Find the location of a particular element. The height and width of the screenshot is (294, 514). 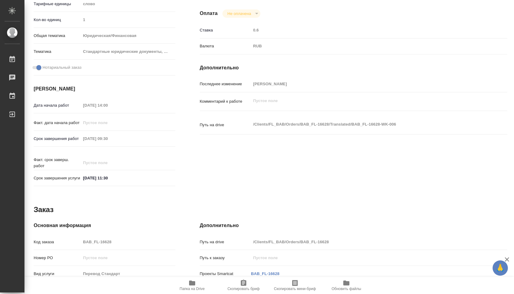

p: Последнее изменение is located at coordinates (225, 84).